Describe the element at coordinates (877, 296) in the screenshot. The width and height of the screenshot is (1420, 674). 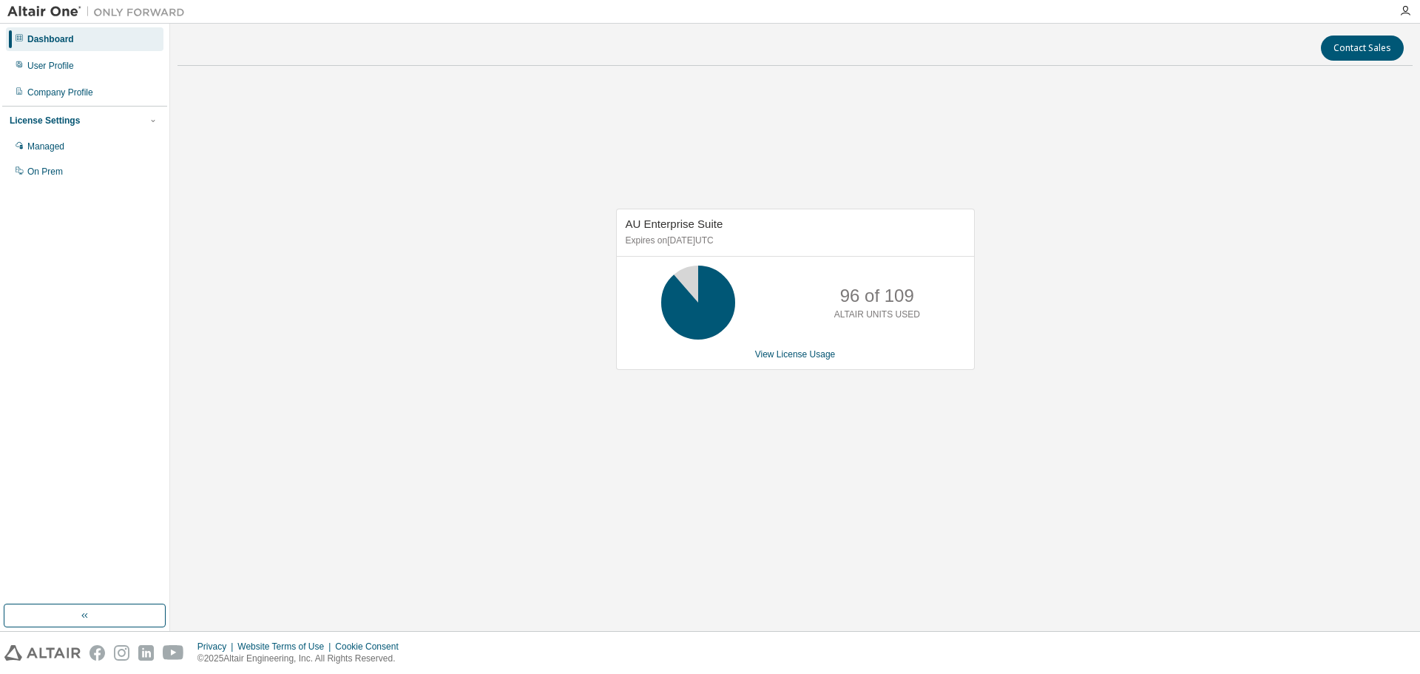
I see `p: 96 of 109` at that location.